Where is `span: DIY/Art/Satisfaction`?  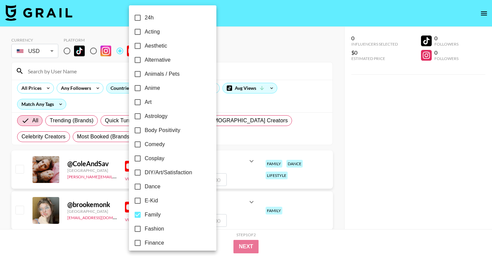 span: DIY/Art/Satisfaction is located at coordinates (168, 172).